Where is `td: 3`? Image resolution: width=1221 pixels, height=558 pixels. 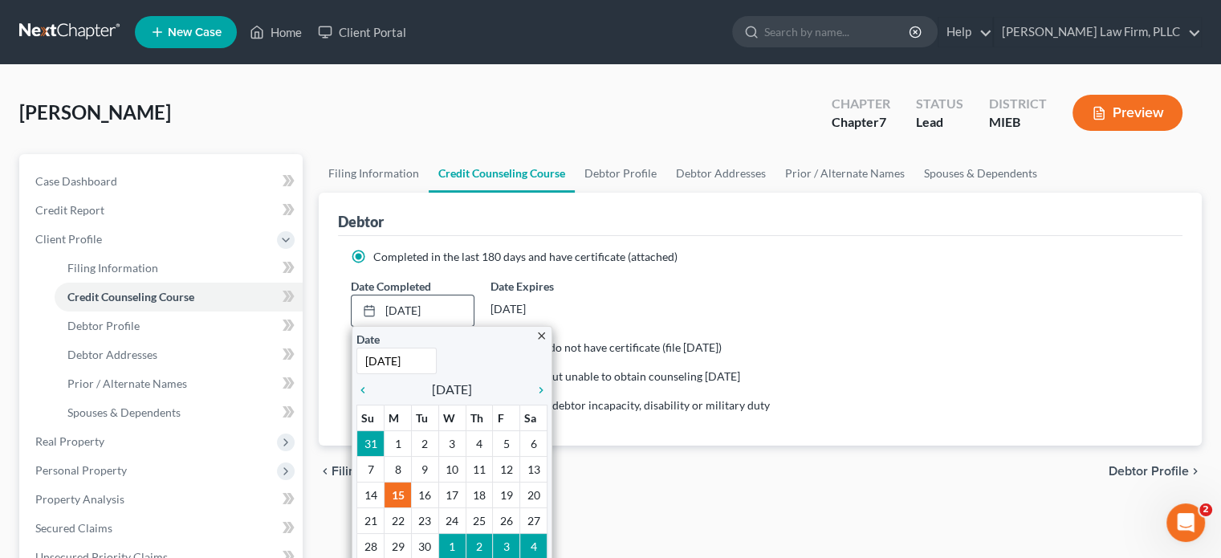
td: 3 is located at coordinates (452, 443).